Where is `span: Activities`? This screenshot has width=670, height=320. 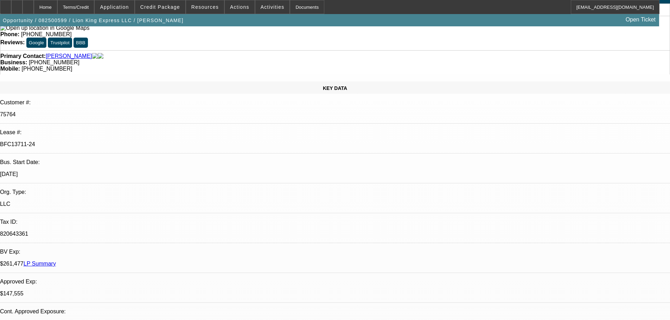
span: Activities is located at coordinates (273, 7).